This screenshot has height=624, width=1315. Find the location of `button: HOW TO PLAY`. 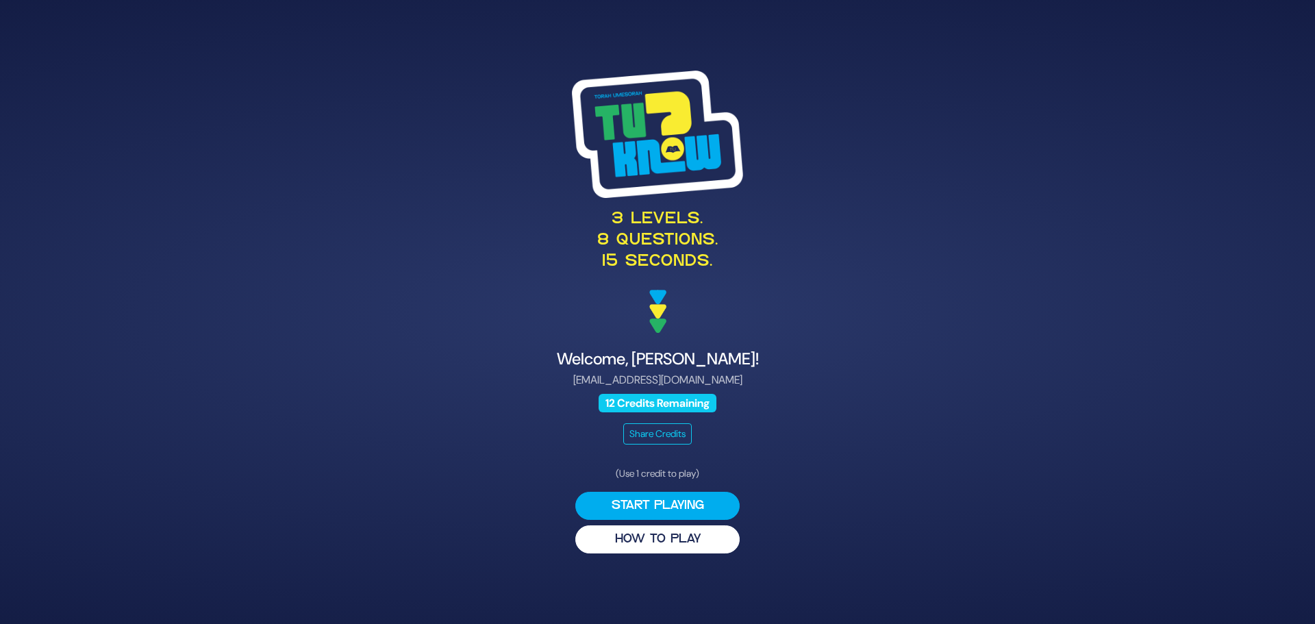

button: HOW TO PLAY is located at coordinates (658, 539).